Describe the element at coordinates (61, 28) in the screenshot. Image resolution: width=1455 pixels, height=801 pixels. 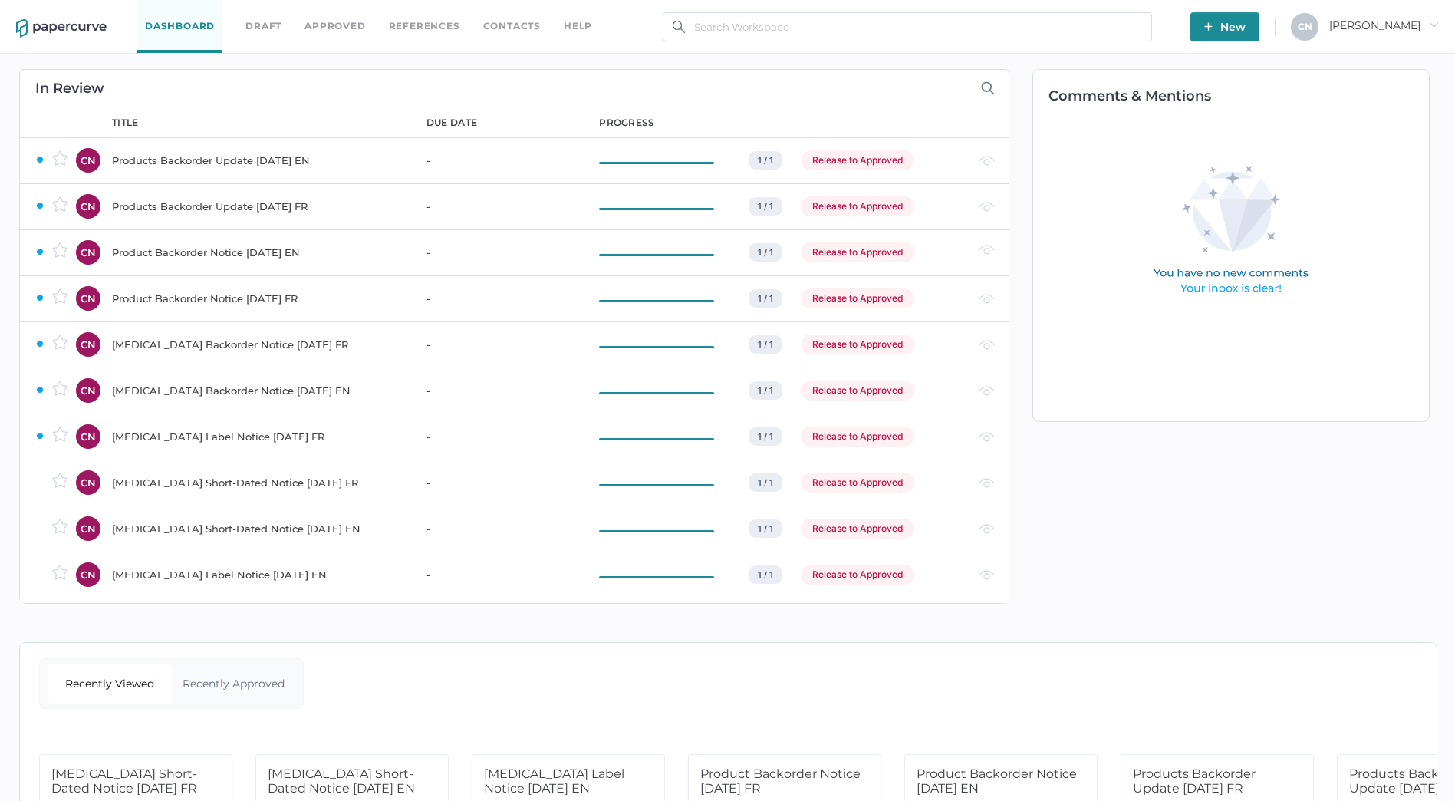
I see `img: papercurve-logo-colour.7244d18c.svg` at that location.